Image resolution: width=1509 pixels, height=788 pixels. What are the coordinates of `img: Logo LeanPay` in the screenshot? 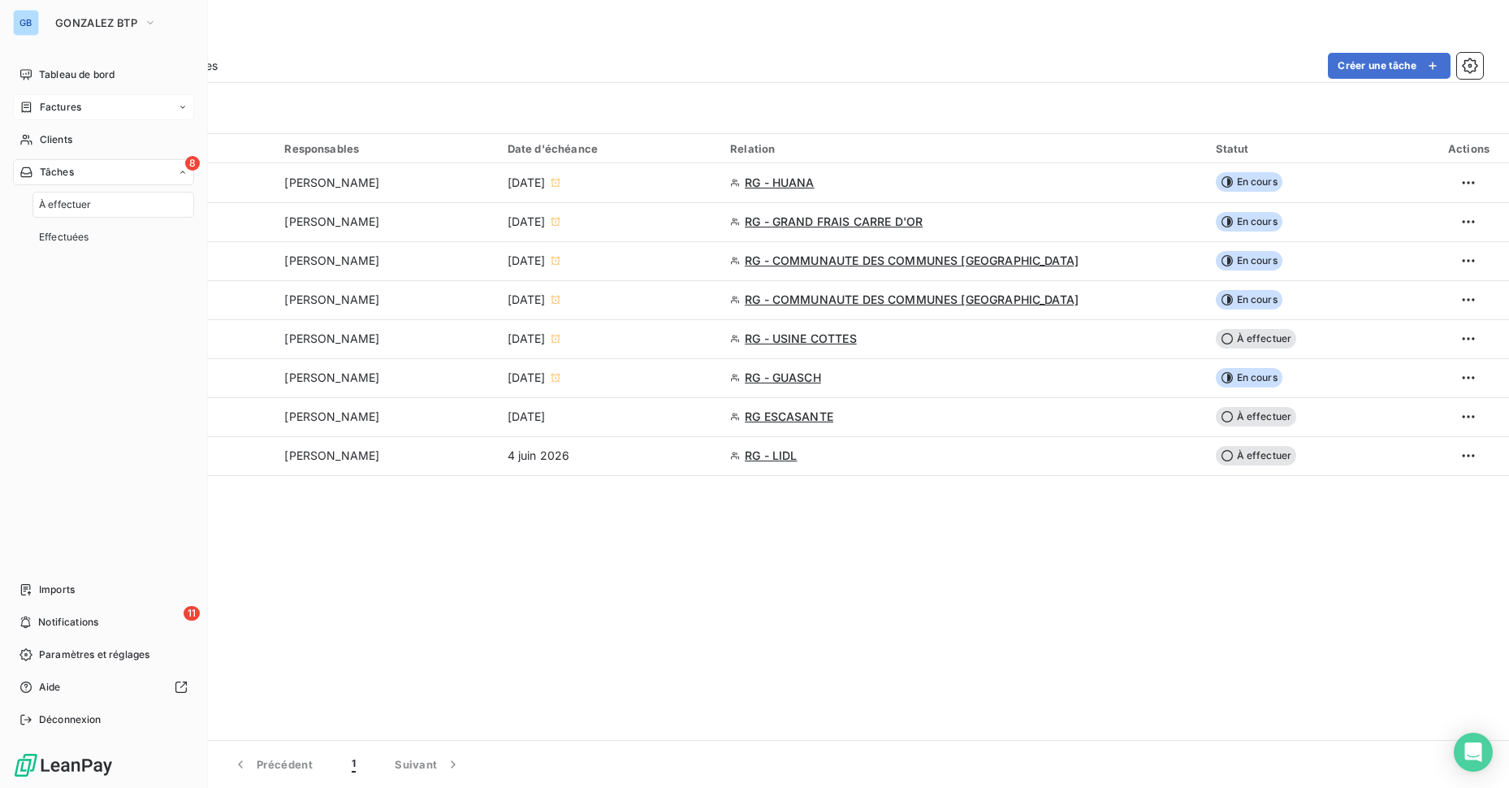 It's located at (63, 765).